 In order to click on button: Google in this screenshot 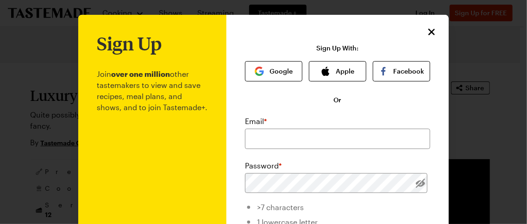, I will do `click(274, 71)`.